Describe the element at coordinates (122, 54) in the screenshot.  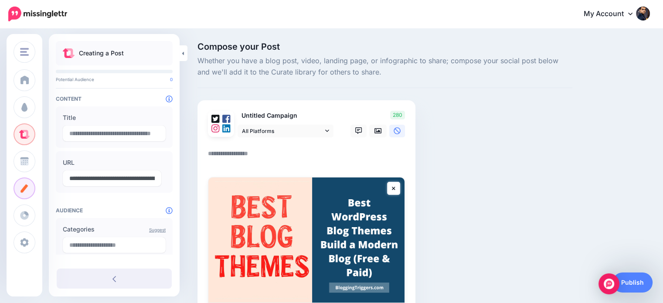
I see `div: Keywords by Traffic` at that location.